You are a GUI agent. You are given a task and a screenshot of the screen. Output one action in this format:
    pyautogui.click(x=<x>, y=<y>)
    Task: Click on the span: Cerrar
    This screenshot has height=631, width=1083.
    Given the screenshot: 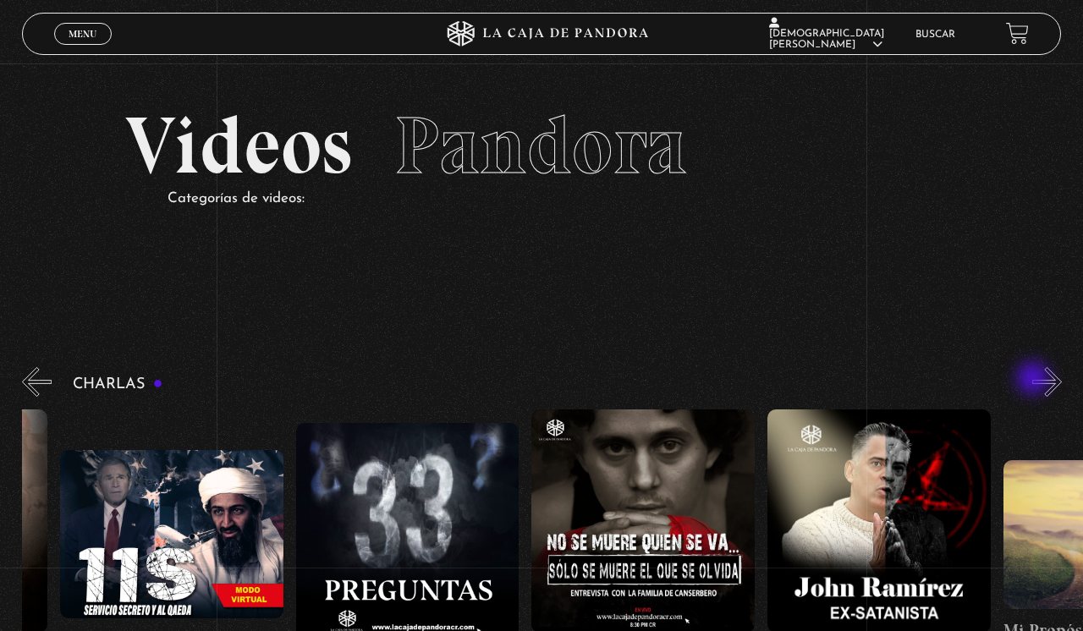 What is the action you would take?
    pyautogui.click(x=83, y=49)
    